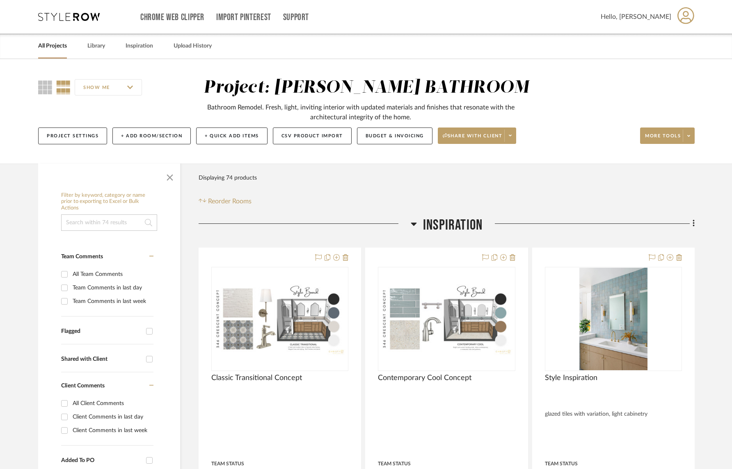 The image size is (732, 469). Describe the element at coordinates (192, 46) in the screenshot. I see `a: Upload History` at that location.